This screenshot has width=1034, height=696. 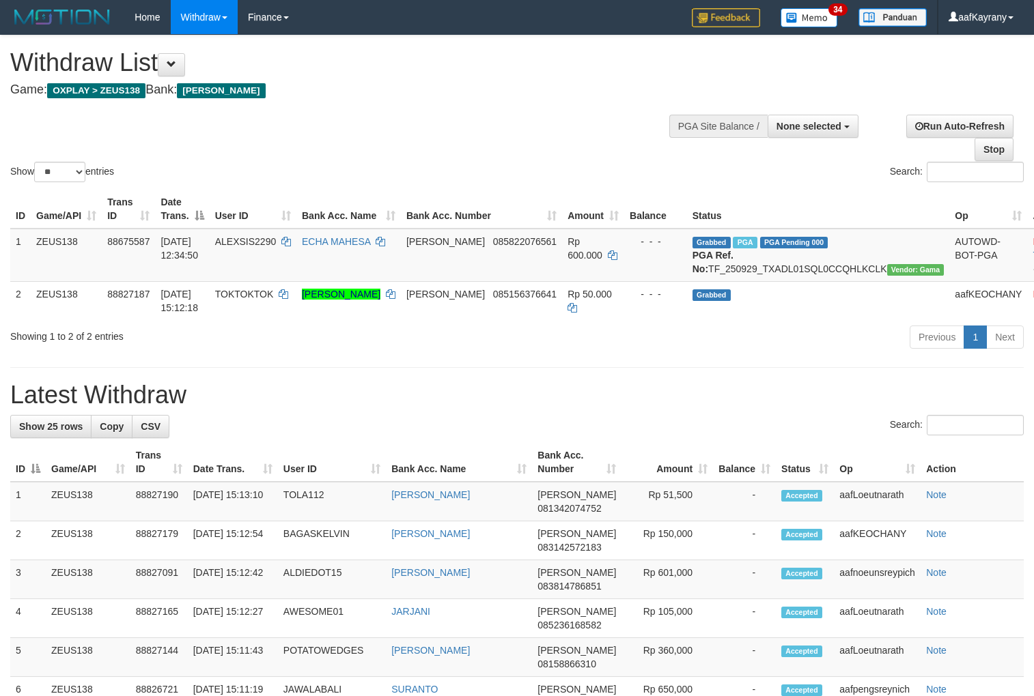 I want to click on td: Rp 105,000, so click(x=667, y=619).